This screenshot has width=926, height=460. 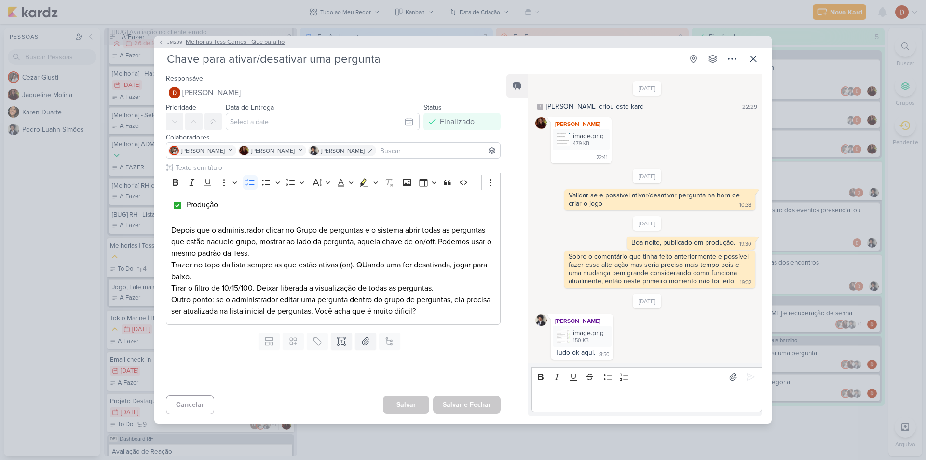 What do you see at coordinates (659, 269) in the screenshot?
I see `div: Sobre o comentário que tinha feito anteriormente e possível fazer essa alteração mas seria precis...` at bounding box center [659, 269].